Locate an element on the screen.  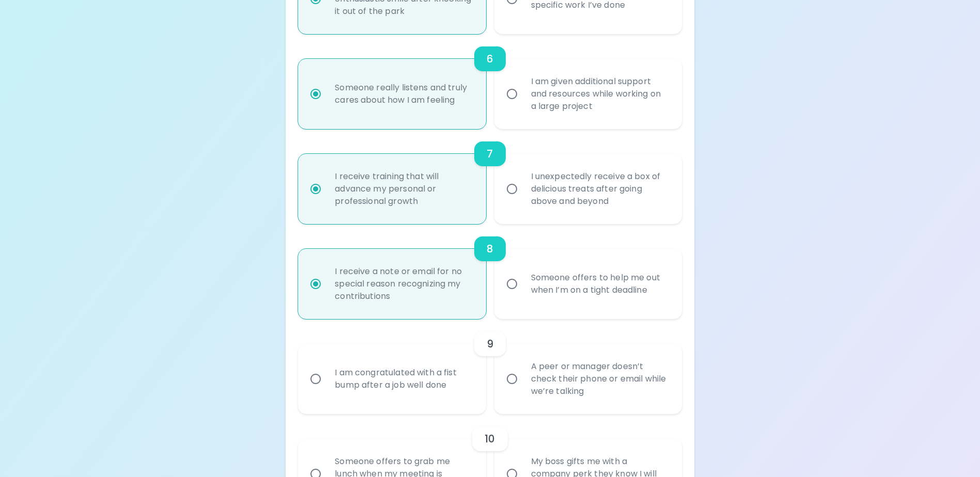
h6: 9 is located at coordinates (490, 344).